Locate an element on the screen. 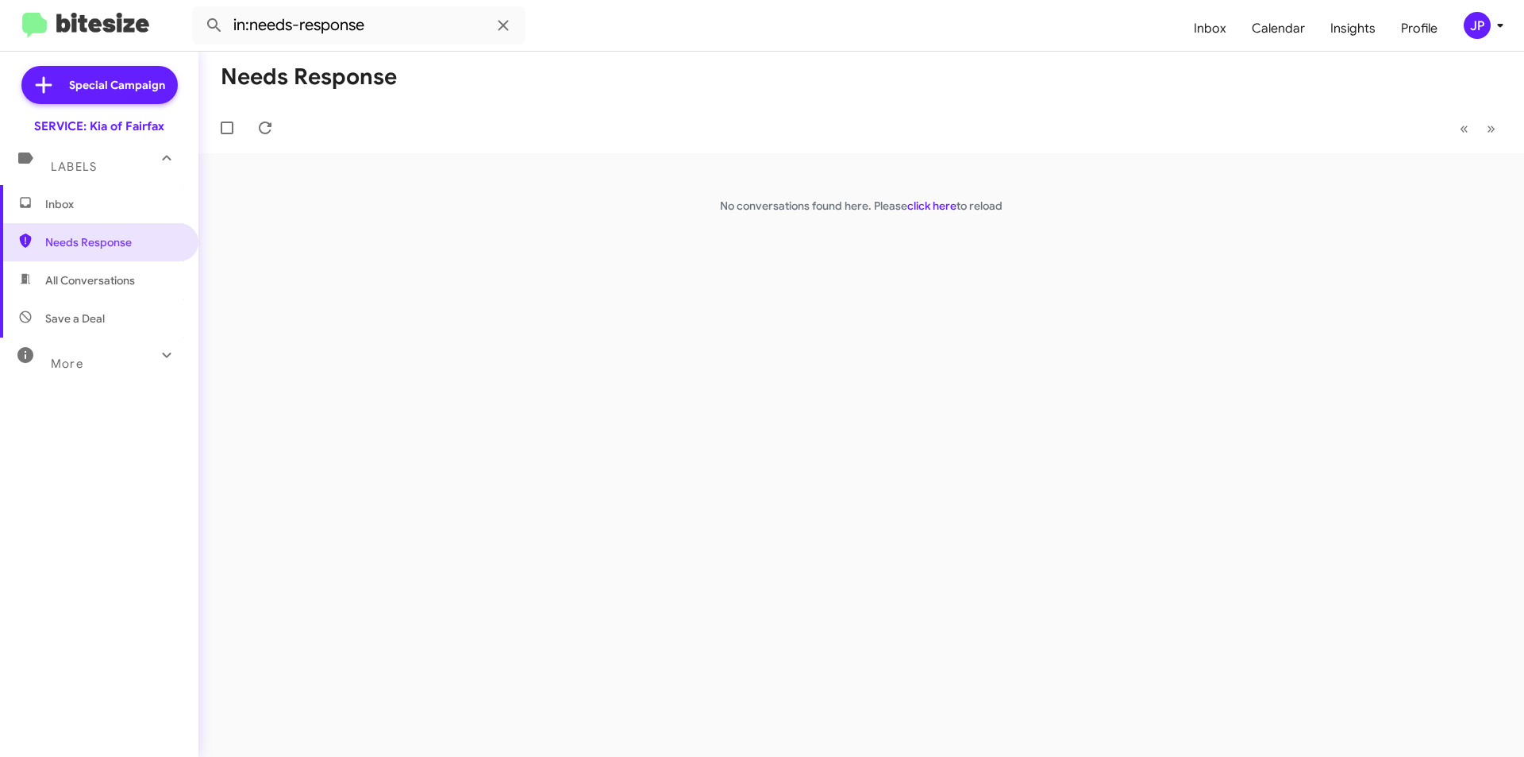 This screenshot has width=1524, height=757. span: More is located at coordinates (67, 364).